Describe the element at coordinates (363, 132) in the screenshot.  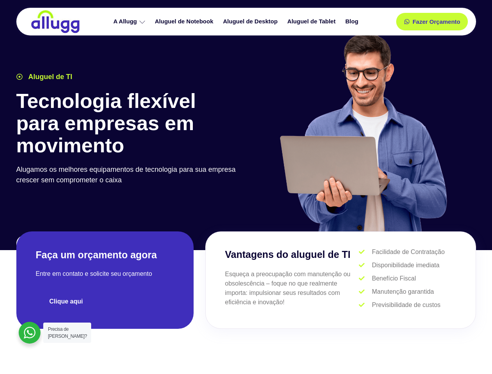
I see `img: aluguel de ti para startups` at that location.